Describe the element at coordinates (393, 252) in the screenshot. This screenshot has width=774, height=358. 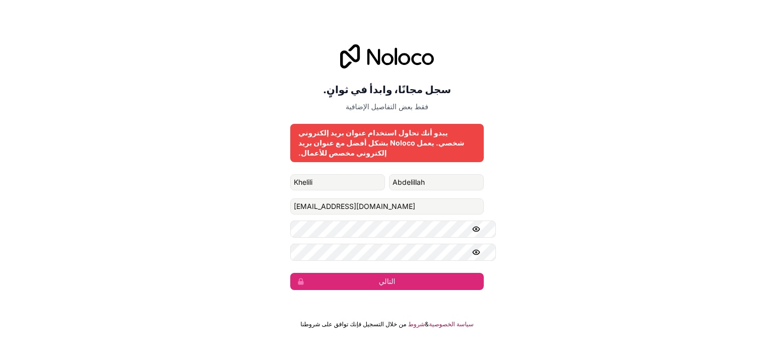
I see `input: تأكيد كلمة المرور` at that location.